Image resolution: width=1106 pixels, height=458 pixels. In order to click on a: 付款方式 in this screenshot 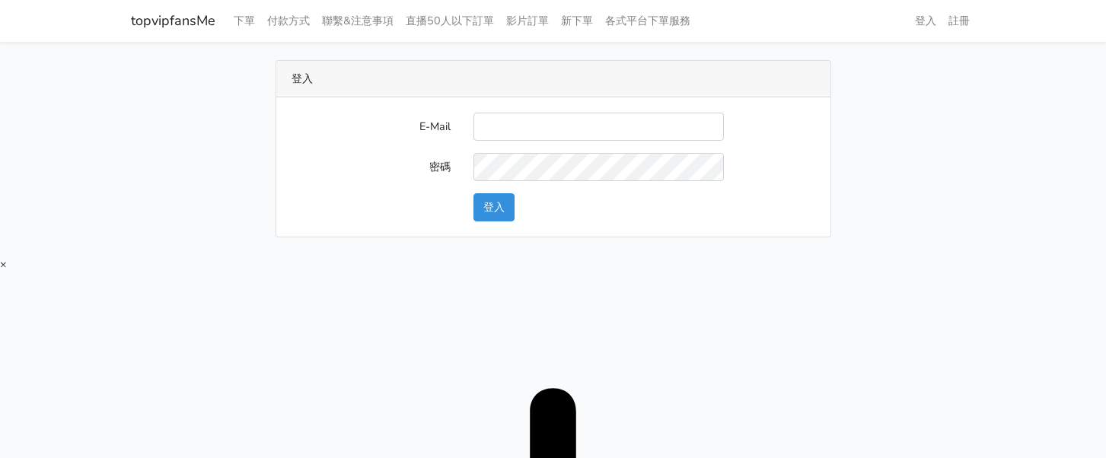, I will do `click(288, 21)`.